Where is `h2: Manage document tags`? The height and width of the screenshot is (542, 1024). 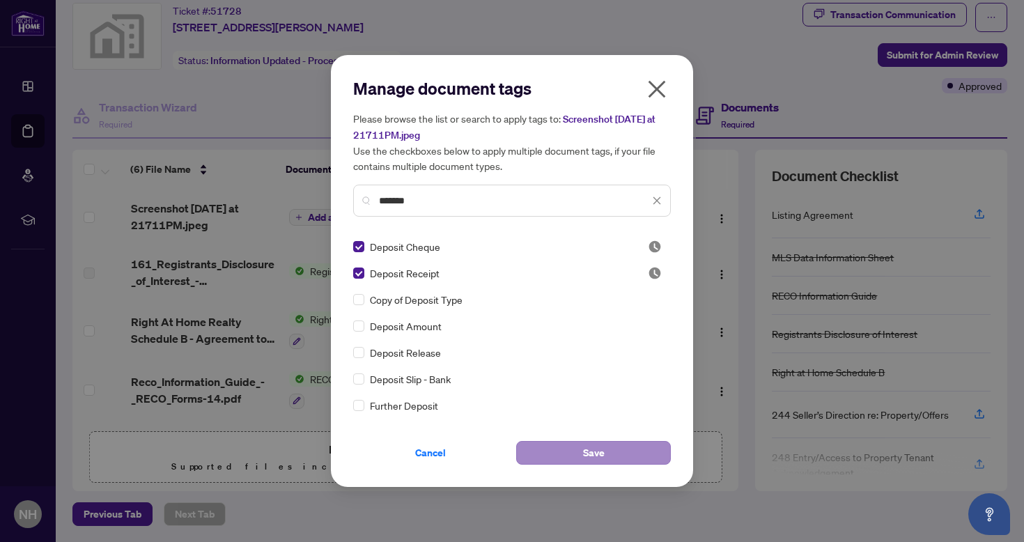 h2: Manage document tags is located at coordinates (512, 88).